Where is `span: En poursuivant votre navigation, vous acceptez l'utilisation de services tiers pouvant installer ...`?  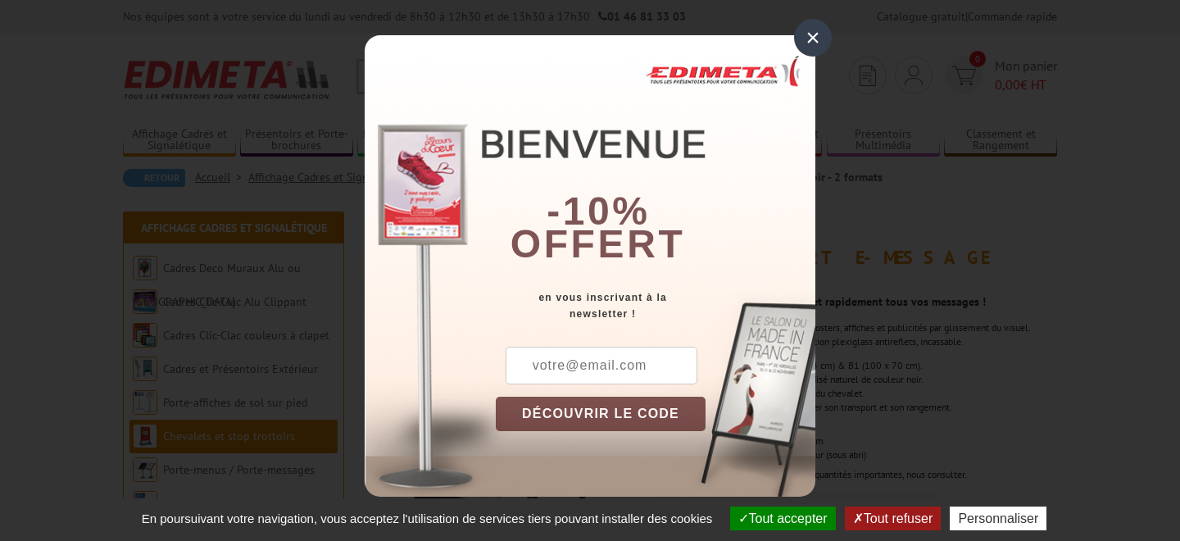
span: En poursuivant votre navigation, vous acceptez l'utilisation de services tiers pouvant installer ... is located at coordinates (427, 518).